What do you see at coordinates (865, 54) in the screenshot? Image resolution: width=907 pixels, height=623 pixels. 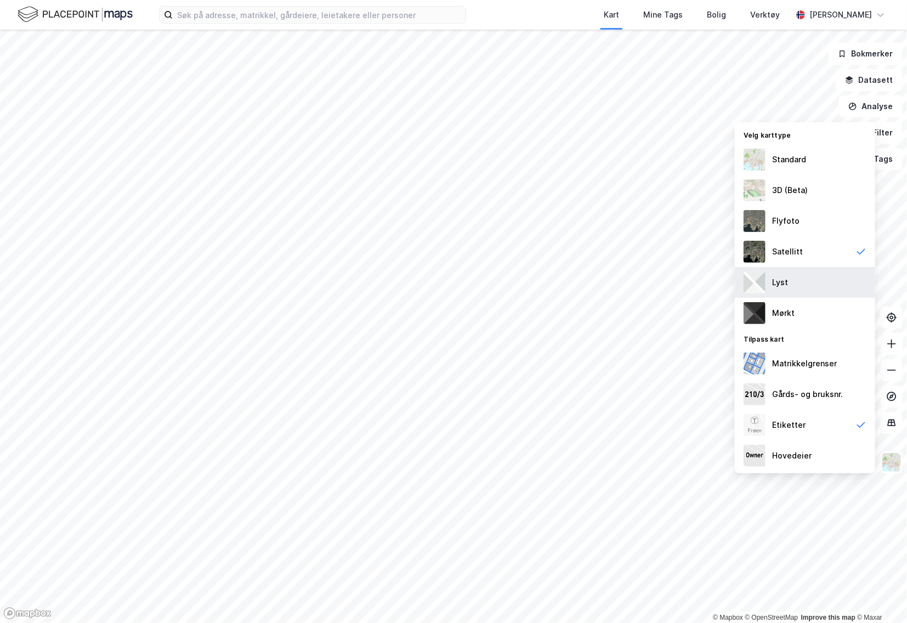 I see `button: Bokmerker` at bounding box center [865, 54].